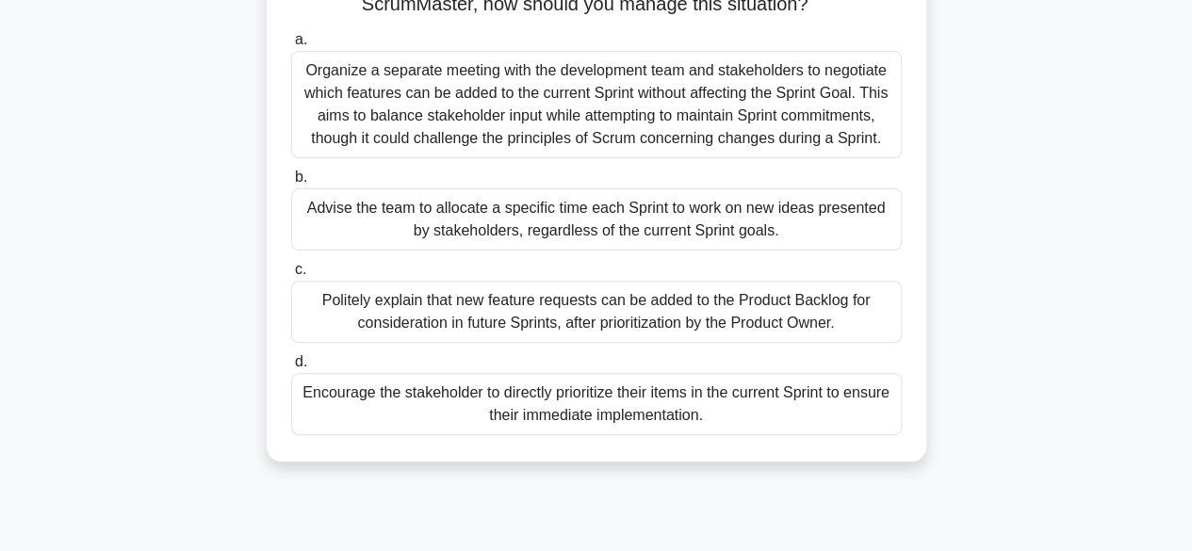  What do you see at coordinates (301, 176) in the screenshot?
I see `span: b.` at bounding box center [301, 176].